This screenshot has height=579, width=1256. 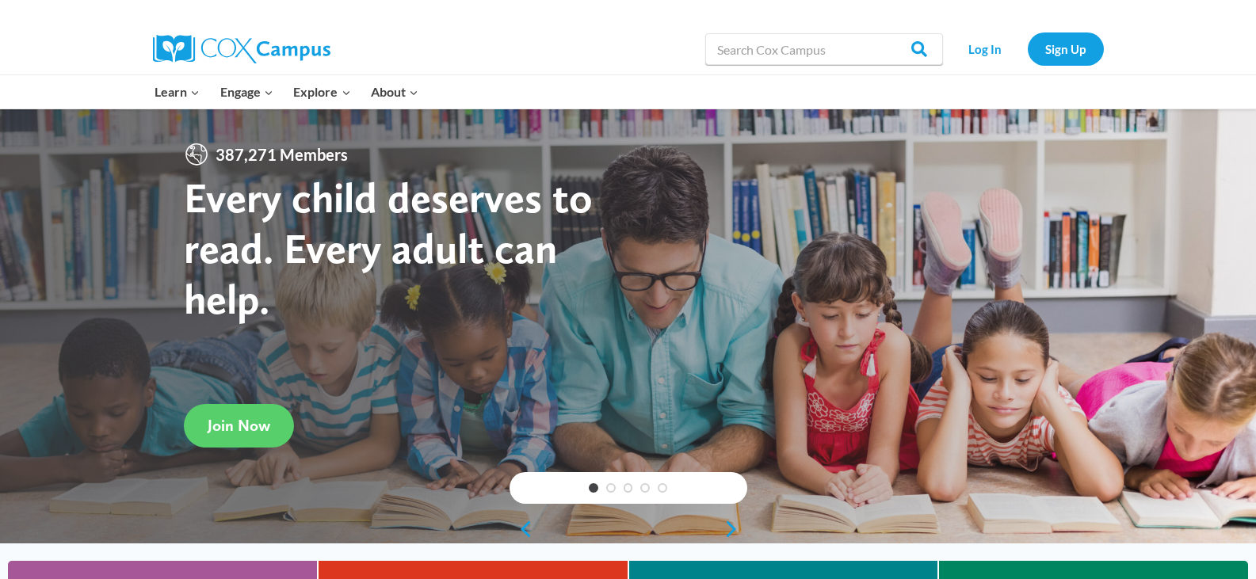 I want to click on div: content slider buttons, so click(x=628, y=529).